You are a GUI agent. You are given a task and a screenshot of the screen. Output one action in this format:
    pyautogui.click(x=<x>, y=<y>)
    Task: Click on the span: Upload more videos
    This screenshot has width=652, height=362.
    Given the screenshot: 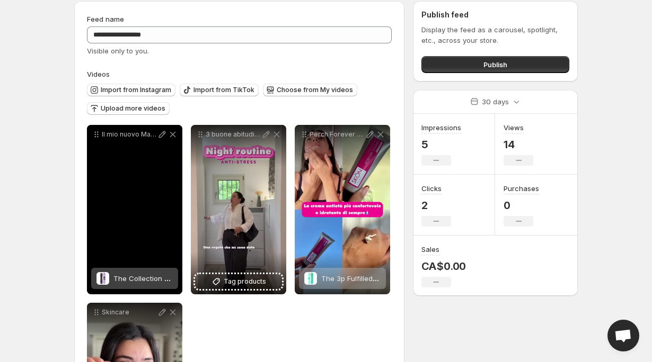 What is the action you would take?
    pyautogui.click(x=133, y=109)
    